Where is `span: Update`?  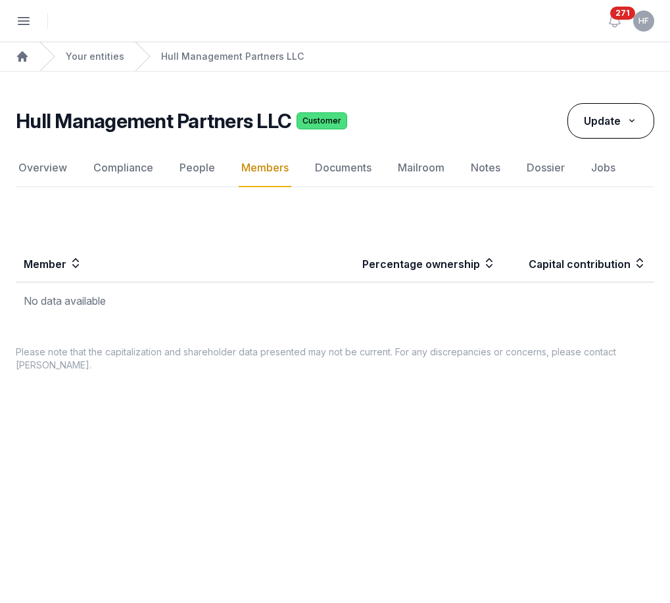
span: Update is located at coordinates (602, 121).